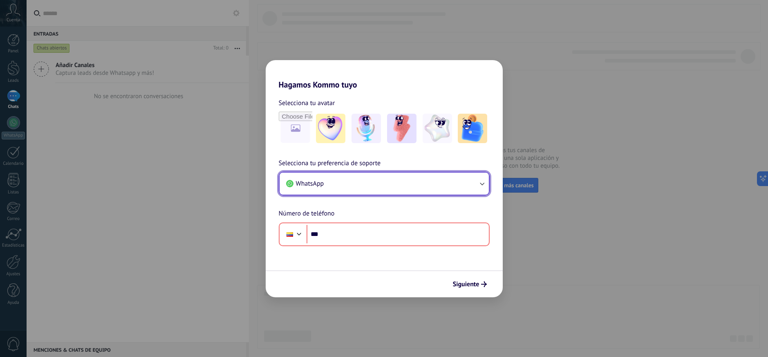  I want to click on button: Siguiente, so click(470, 284).